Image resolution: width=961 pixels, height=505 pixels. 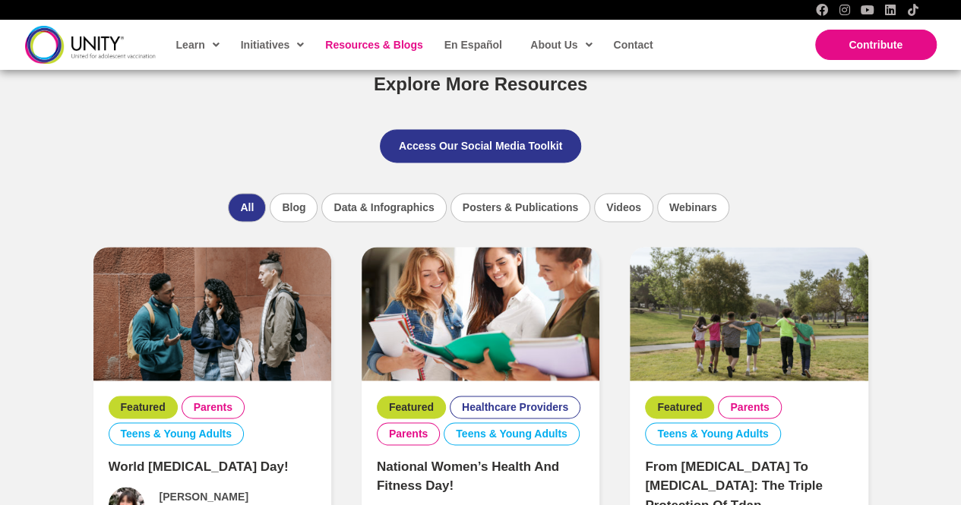 What do you see at coordinates (515, 407) in the screenshot?
I see `a: Healthcare Providers` at bounding box center [515, 407].